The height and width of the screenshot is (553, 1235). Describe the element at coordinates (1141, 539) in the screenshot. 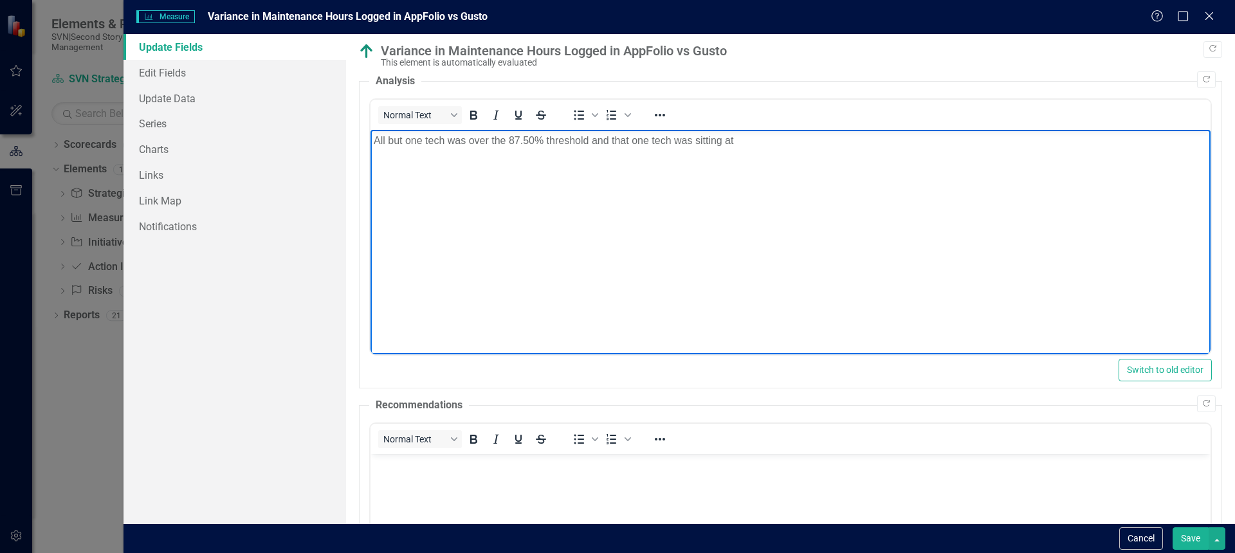

I see `button: Cancel` at that location.